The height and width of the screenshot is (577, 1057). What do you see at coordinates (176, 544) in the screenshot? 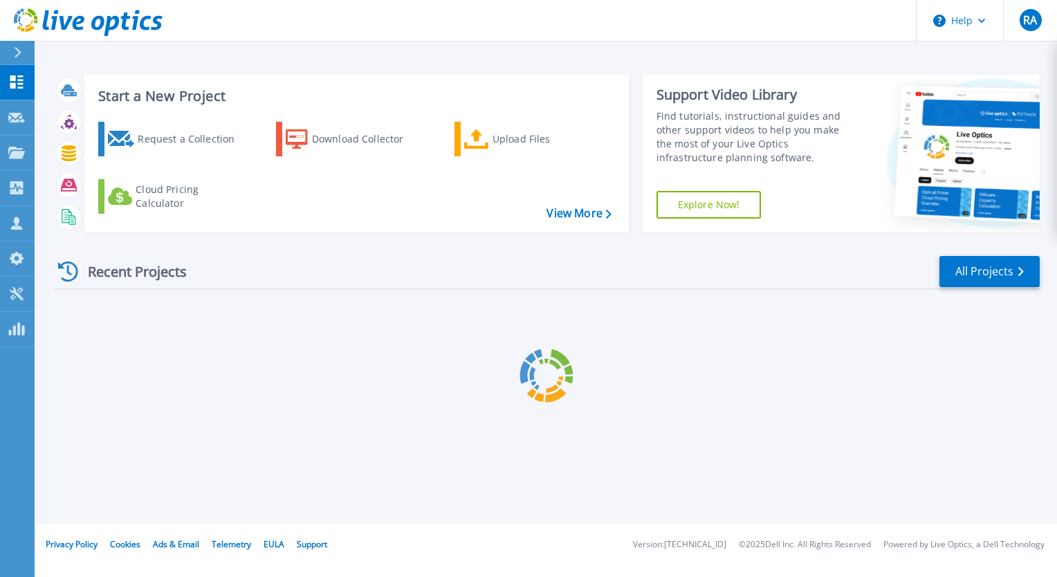
I see `a: Ads & Email` at bounding box center [176, 544].